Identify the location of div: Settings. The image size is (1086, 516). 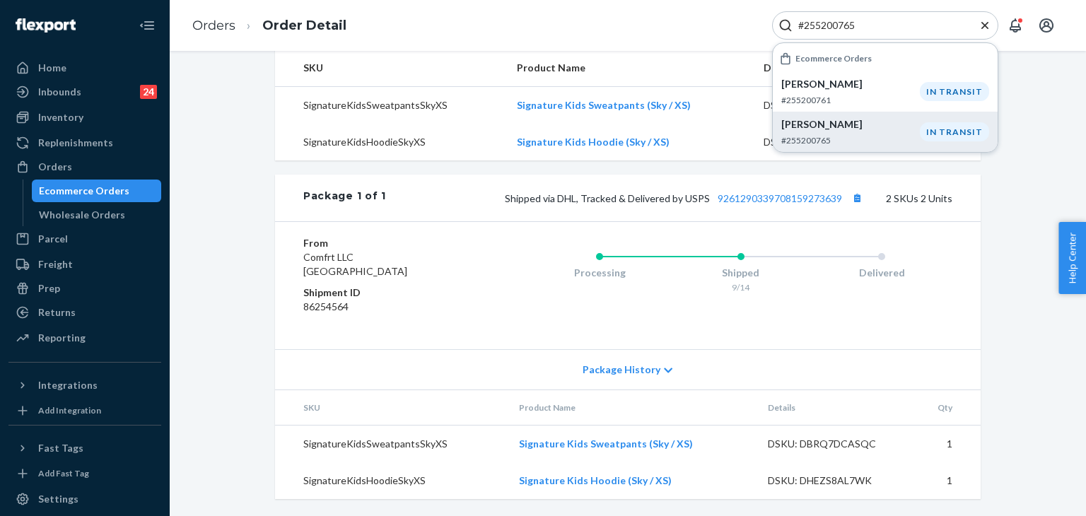
(58, 499).